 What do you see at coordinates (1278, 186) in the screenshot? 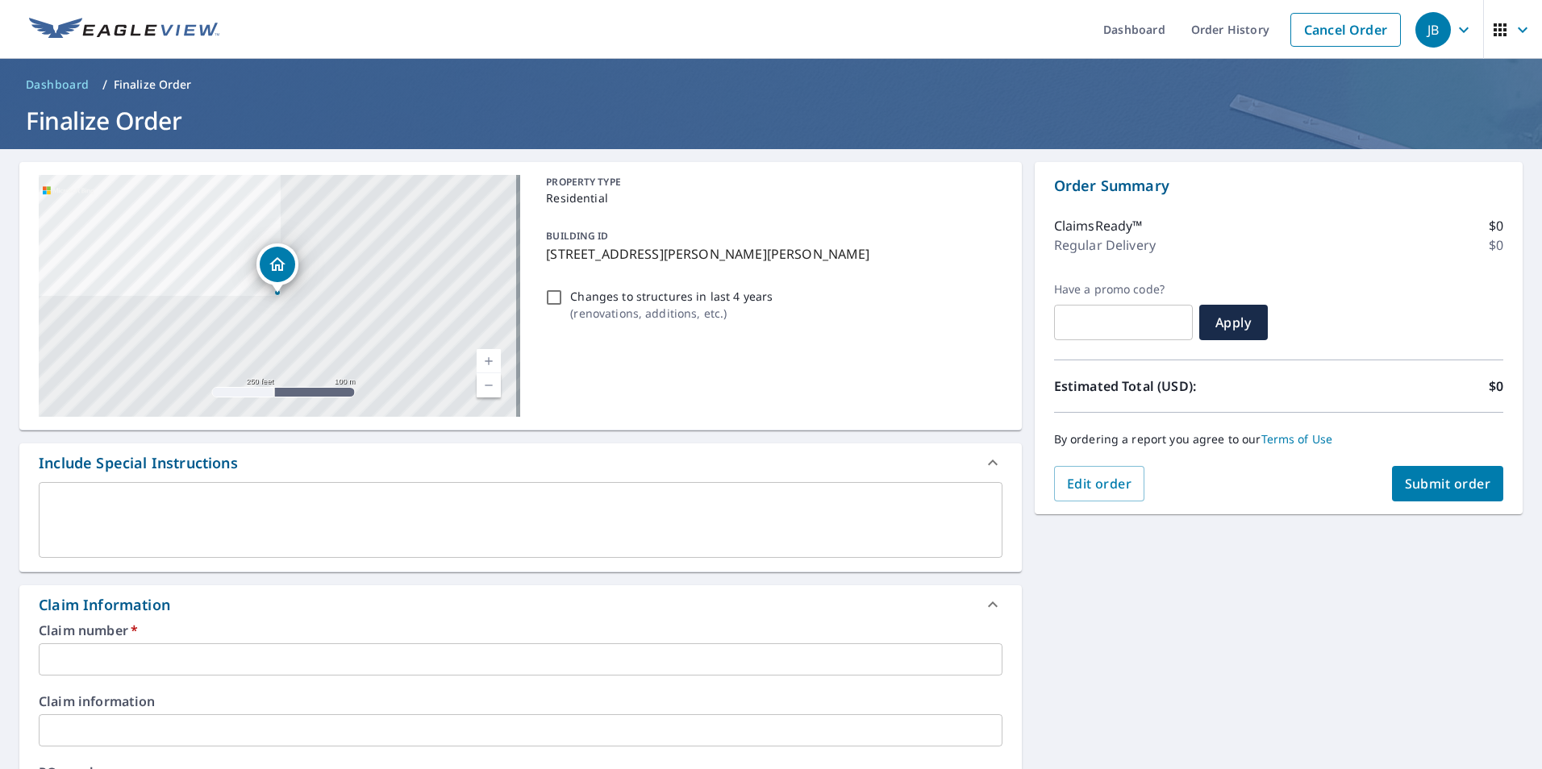
I see `p: Order Summary` at bounding box center [1278, 186].